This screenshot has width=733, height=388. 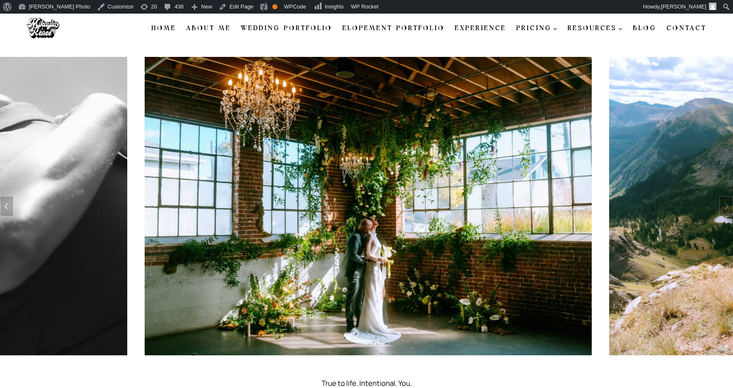 What do you see at coordinates (537, 28) in the screenshot?
I see `span: PRICING` at bounding box center [537, 28].